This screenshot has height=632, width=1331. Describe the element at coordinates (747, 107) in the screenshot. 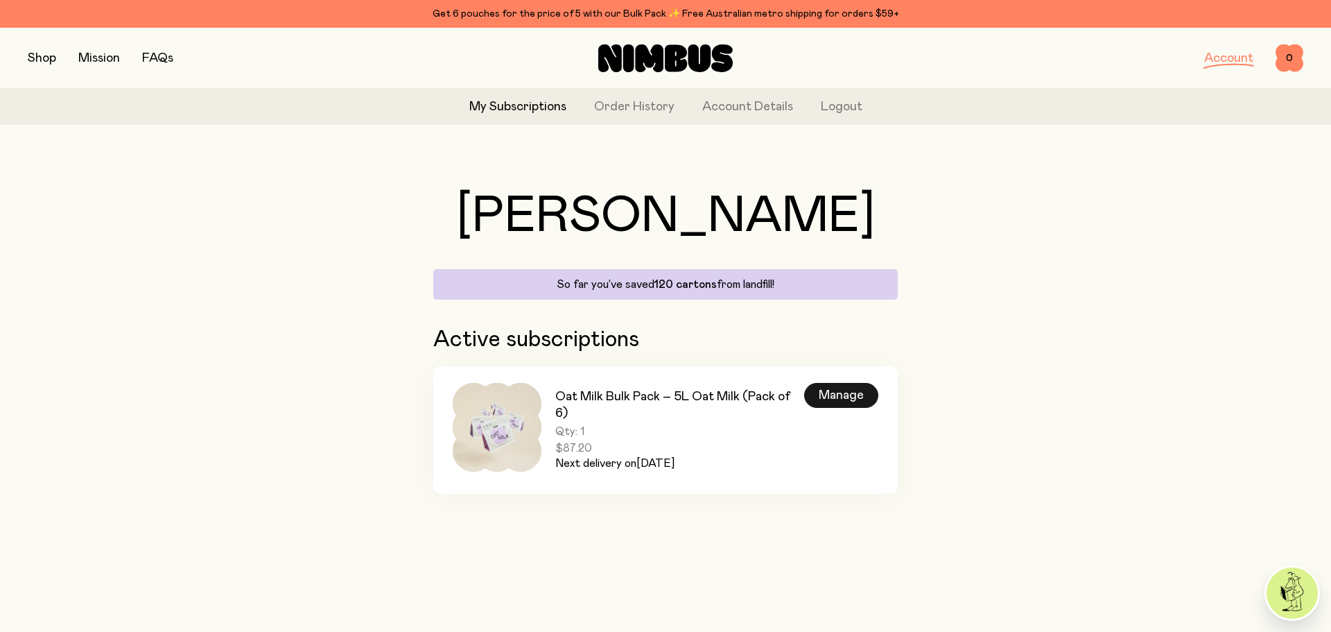

I see `a: Account Details` at that location.